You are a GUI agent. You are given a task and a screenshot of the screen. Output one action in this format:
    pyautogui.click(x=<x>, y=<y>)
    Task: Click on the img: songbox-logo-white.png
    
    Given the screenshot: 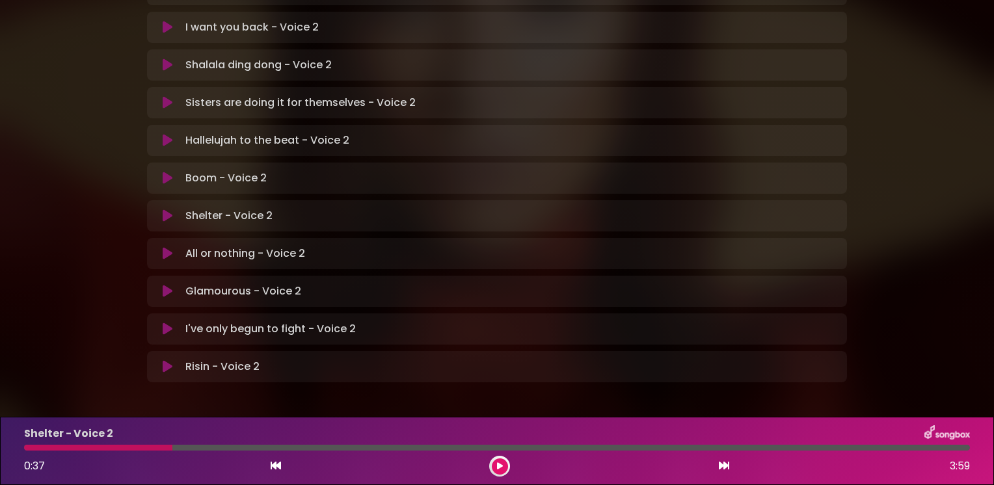 What is the action you would take?
    pyautogui.click(x=947, y=434)
    